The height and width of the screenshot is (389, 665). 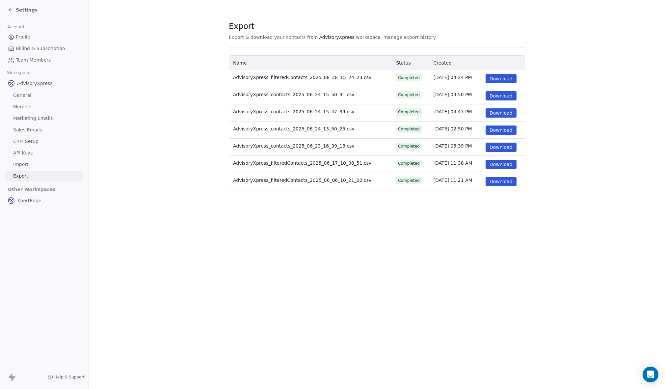 I want to click on span: XpertEdge, so click(x=29, y=200).